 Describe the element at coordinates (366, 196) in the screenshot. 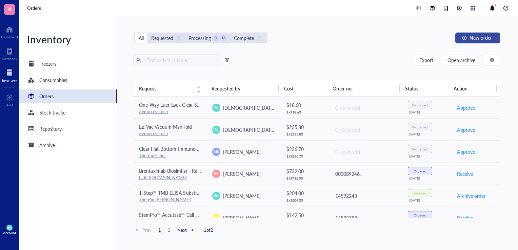

I see `td: 14592243` at that location.